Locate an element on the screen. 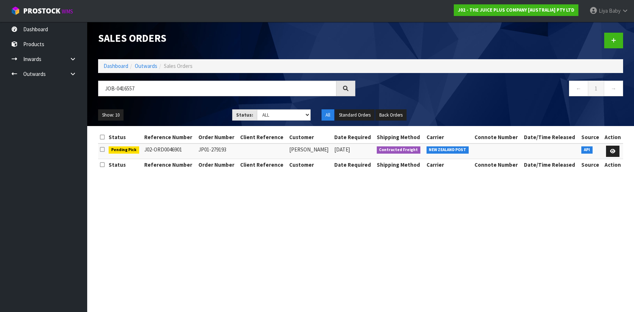  span: Baby is located at coordinates (614, 11).